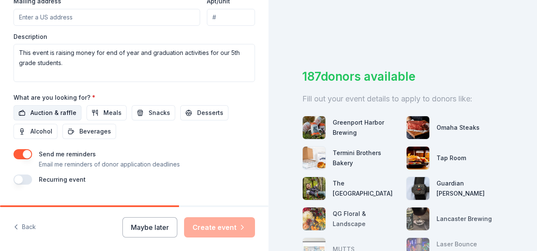  Describe the element at coordinates (89, 131) in the screenshot. I see `button: Beverages` at that location.